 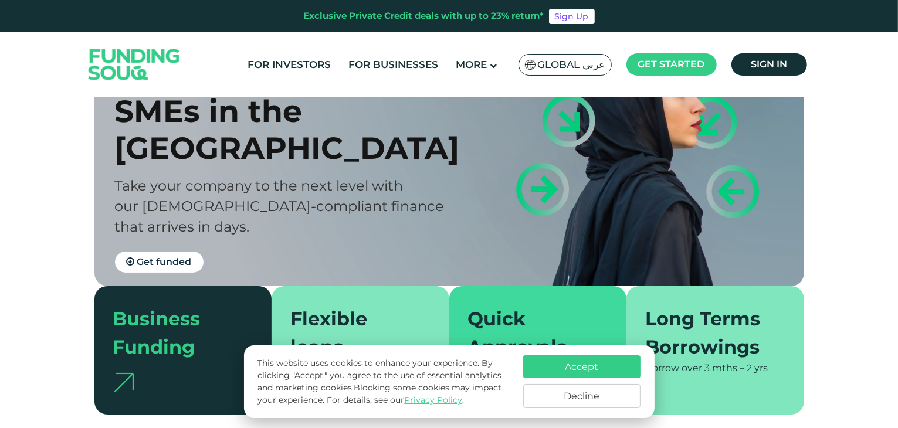 I want to click on span: 3 mths – 2 yrs, so click(x=736, y=368).